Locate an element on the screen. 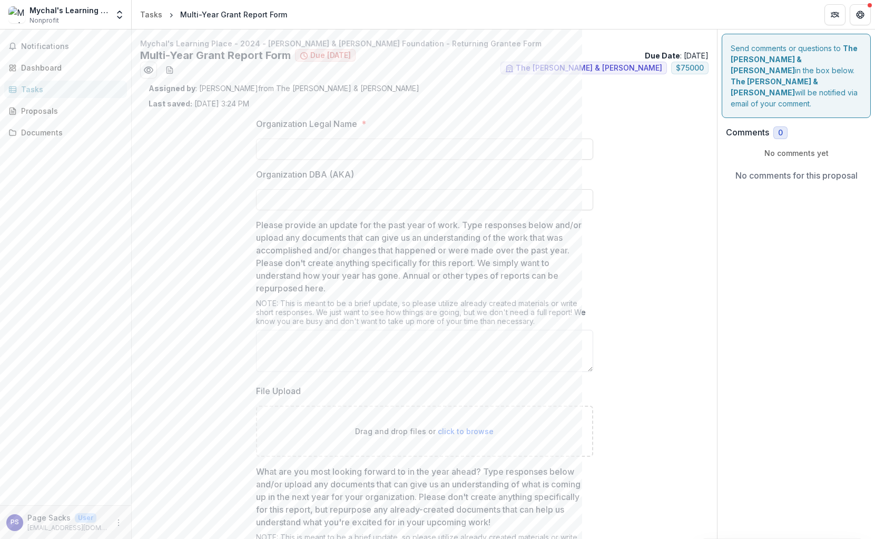 Image resolution: width=875 pixels, height=539 pixels. p: File Upload is located at coordinates (278, 391).